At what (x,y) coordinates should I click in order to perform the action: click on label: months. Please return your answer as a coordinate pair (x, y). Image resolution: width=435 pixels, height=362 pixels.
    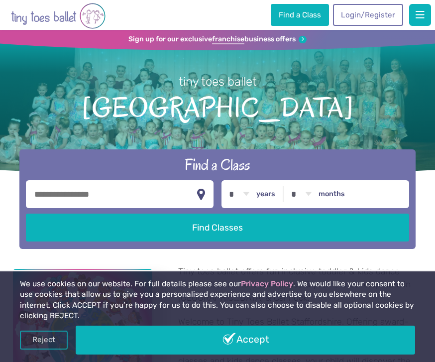
    Looking at the image, I should click on (331, 194).